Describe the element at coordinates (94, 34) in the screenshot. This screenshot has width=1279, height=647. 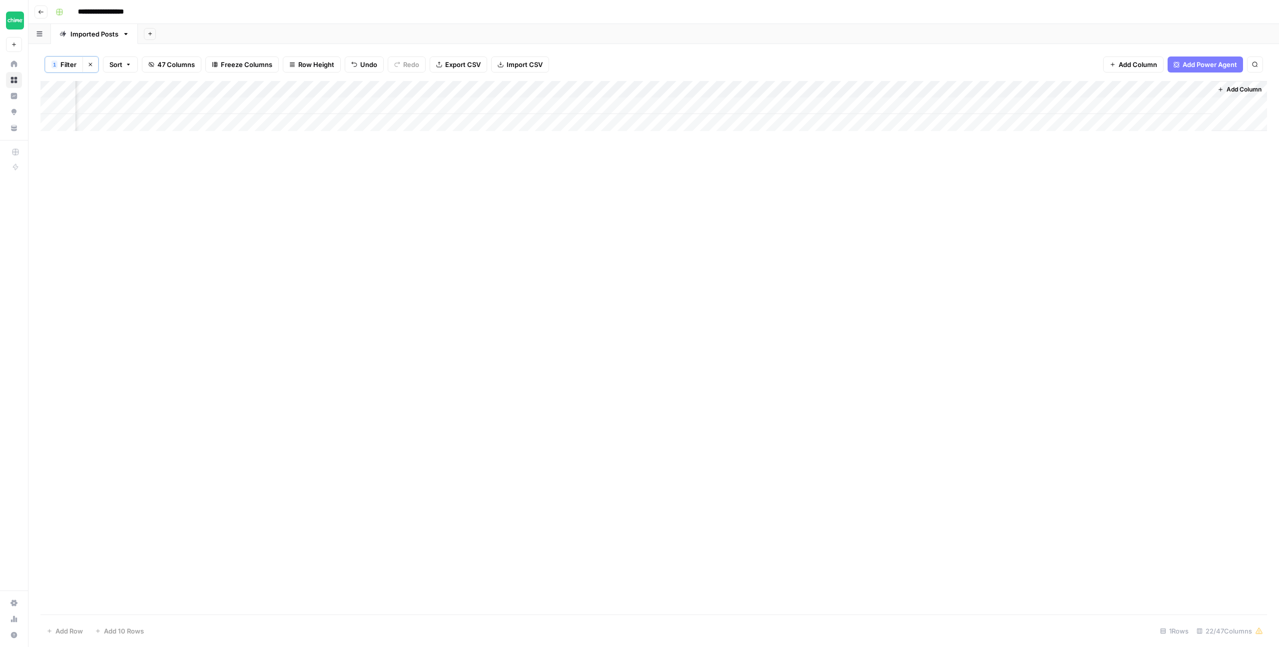
I see `a: Imported Posts` at that location.